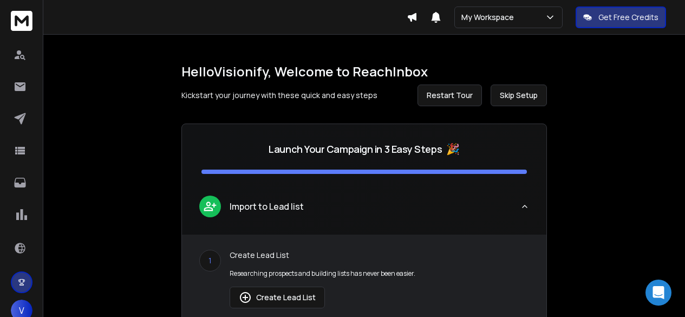 The height and width of the screenshot is (317, 685). Describe the element at coordinates (379, 255) in the screenshot. I see `p: Create Lead List` at that location.